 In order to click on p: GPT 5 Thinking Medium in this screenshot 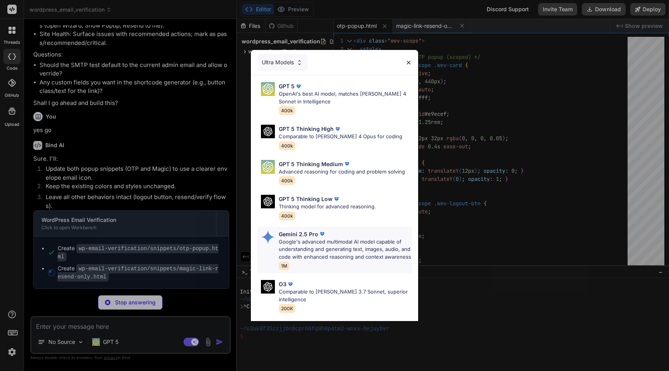, I will do `click(311, 164)`.